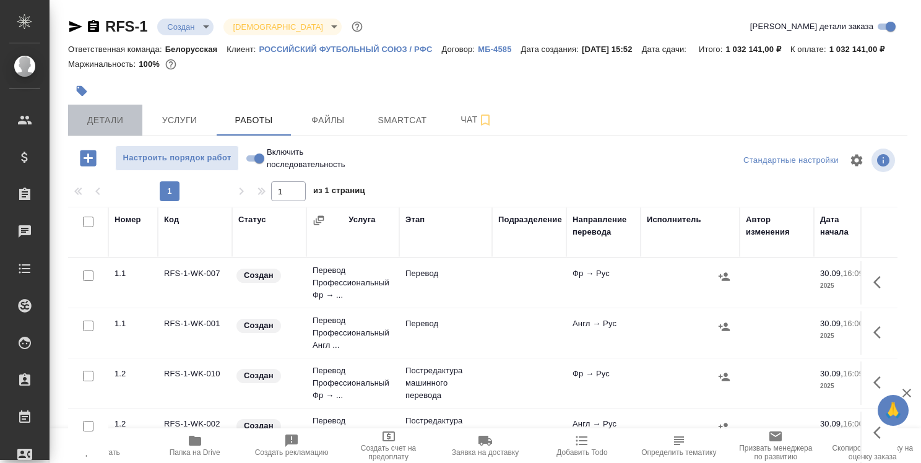 Image resolution: width=921 pixels, height=463 pixels. Describe the element at coordinates (126, 26) in the screenshot. I see `a: RFS-1` at that location.